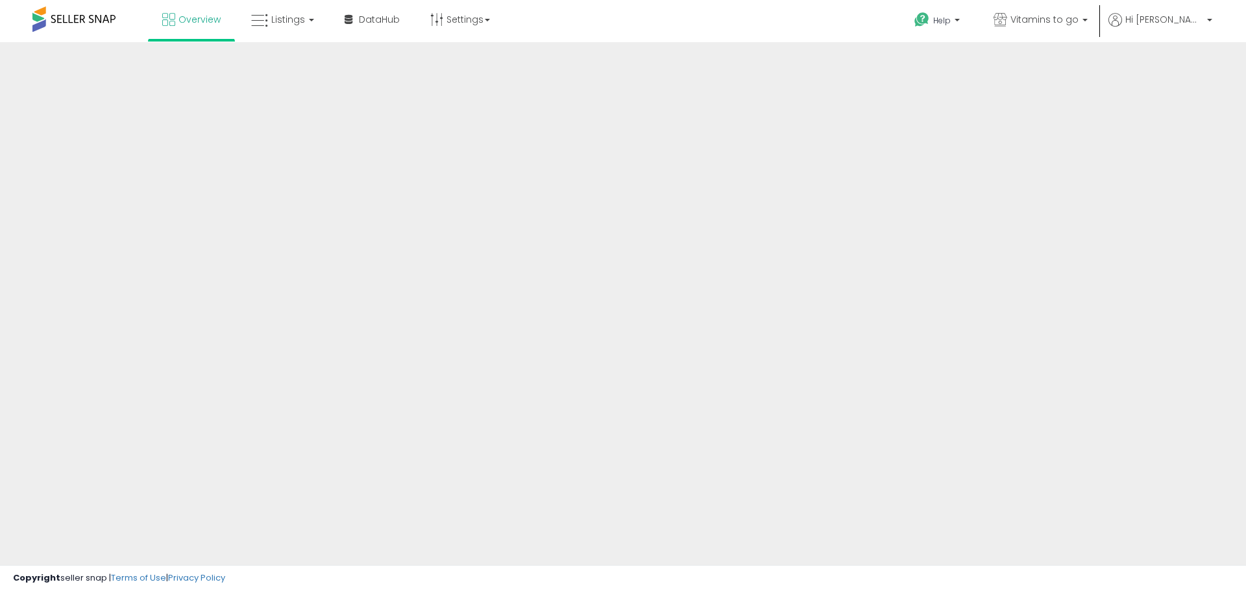  Describe the element at coordinates (138, 577) in the screenshot. I see `a: Terms of Use` at that location.